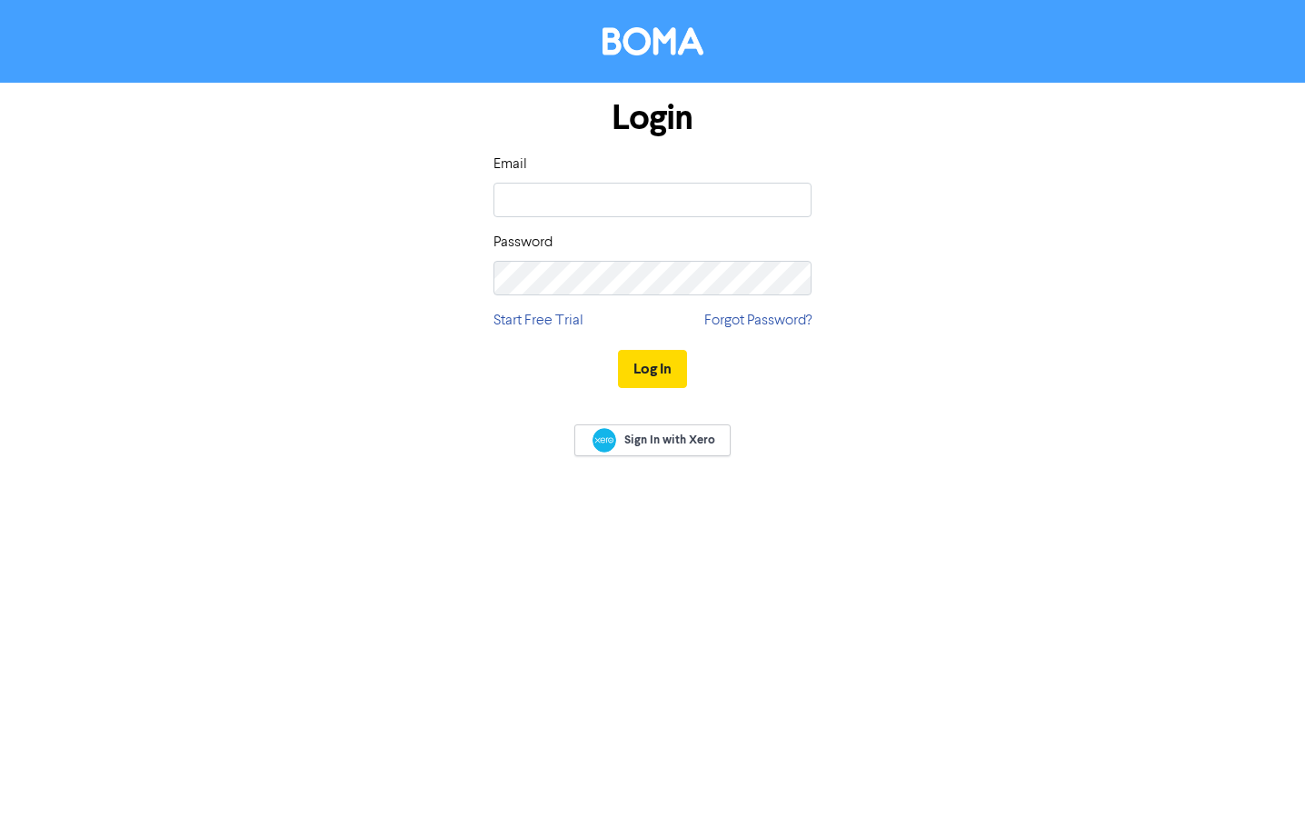 The width and height of the screenshot is (1305, 827). What do you see at coordinates (652, 369) in the screenshot?
I see `button: Log In` at bounding box center [652, 369].